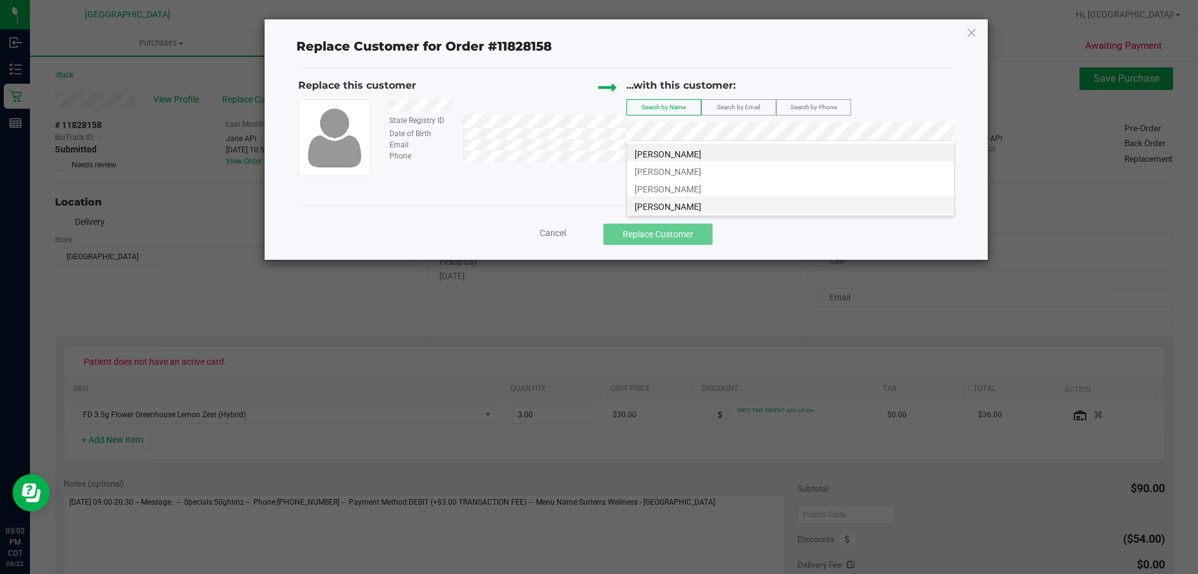 The width and height of the screenshot is (1198, 574). What do you see at coordinates (421, 120) in the screenshot?
I see `div: State Registry ID` at bounding box center [421, 120].